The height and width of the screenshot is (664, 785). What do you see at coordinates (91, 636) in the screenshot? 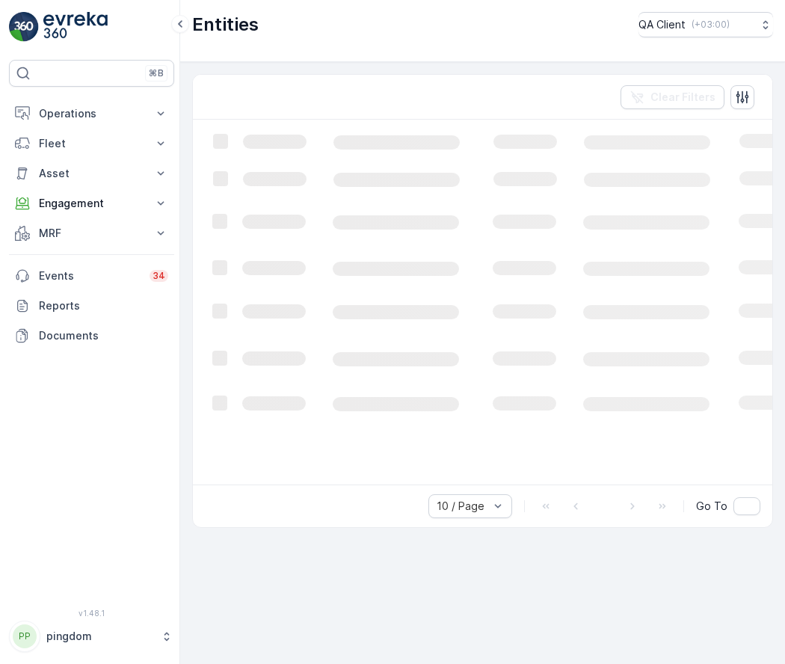
I see `button: PPpingdom` at bounding box center [91, 636].